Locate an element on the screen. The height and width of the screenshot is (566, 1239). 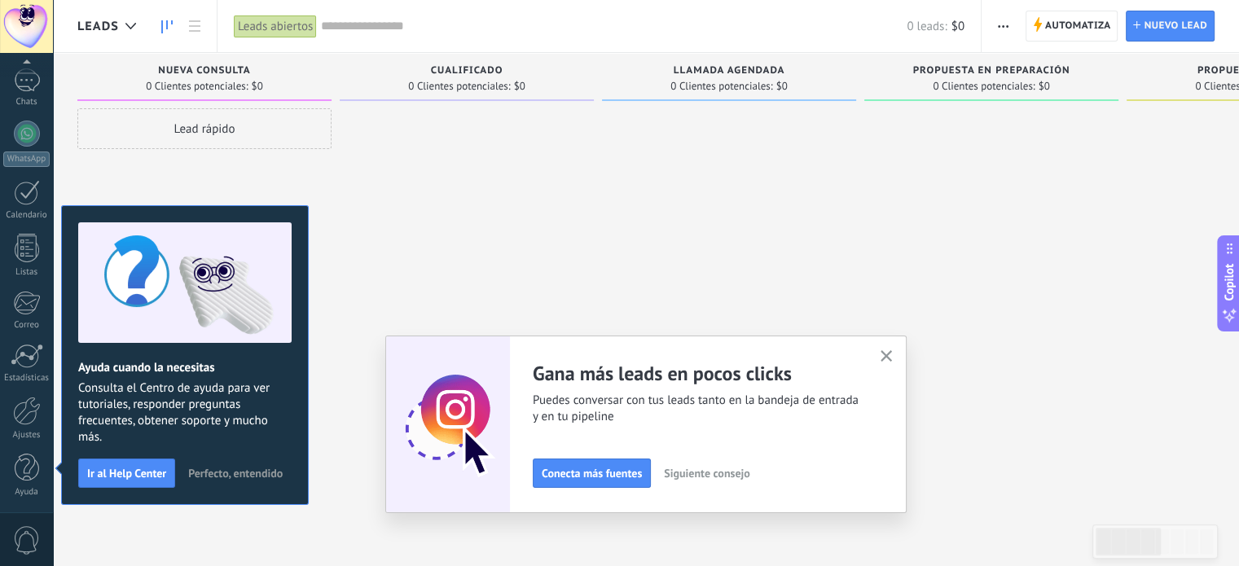
span: Siguiente consejo is located at coordinates (706, 473).